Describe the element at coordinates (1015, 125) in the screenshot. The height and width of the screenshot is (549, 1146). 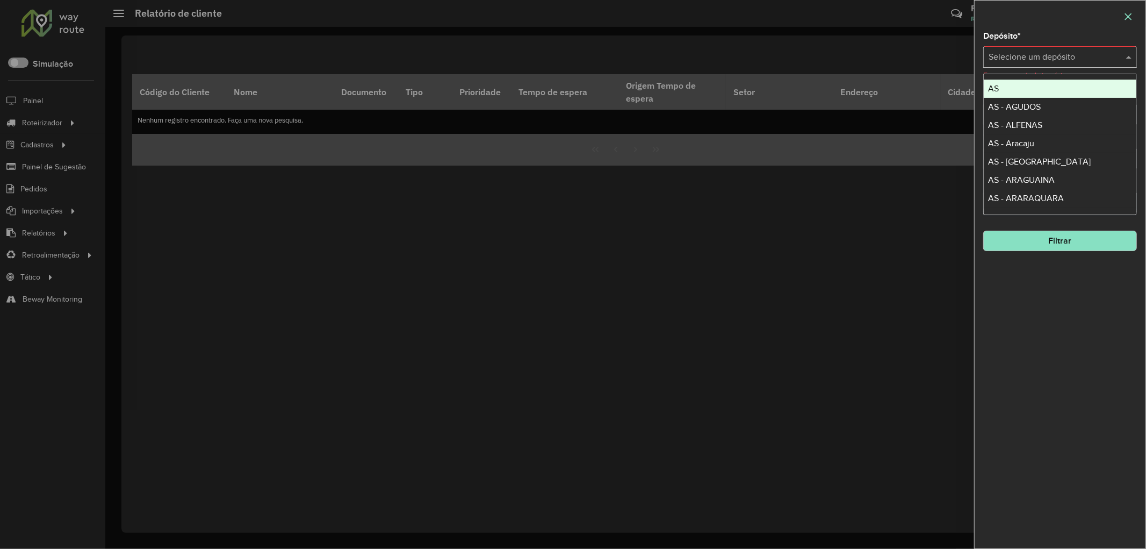
I see `span: AS - ALFENAS` at that location.